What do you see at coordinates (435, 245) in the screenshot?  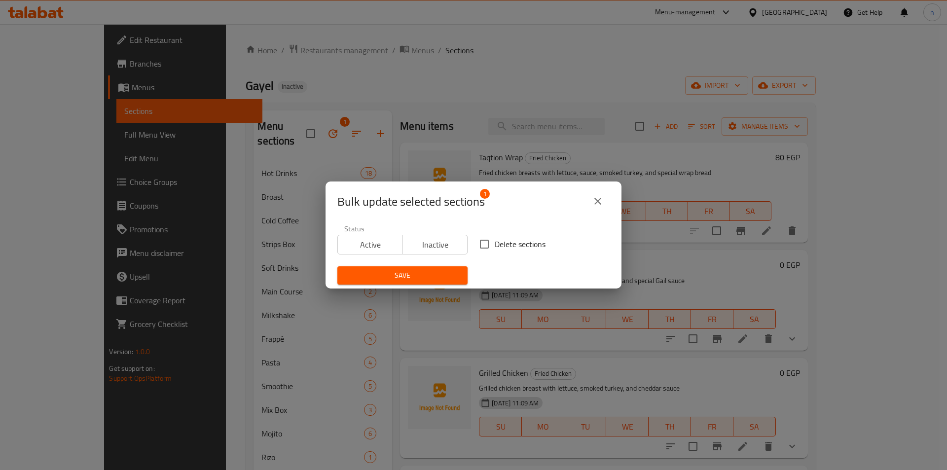 I see `button: Inactive` at bounding box center [435, 245].